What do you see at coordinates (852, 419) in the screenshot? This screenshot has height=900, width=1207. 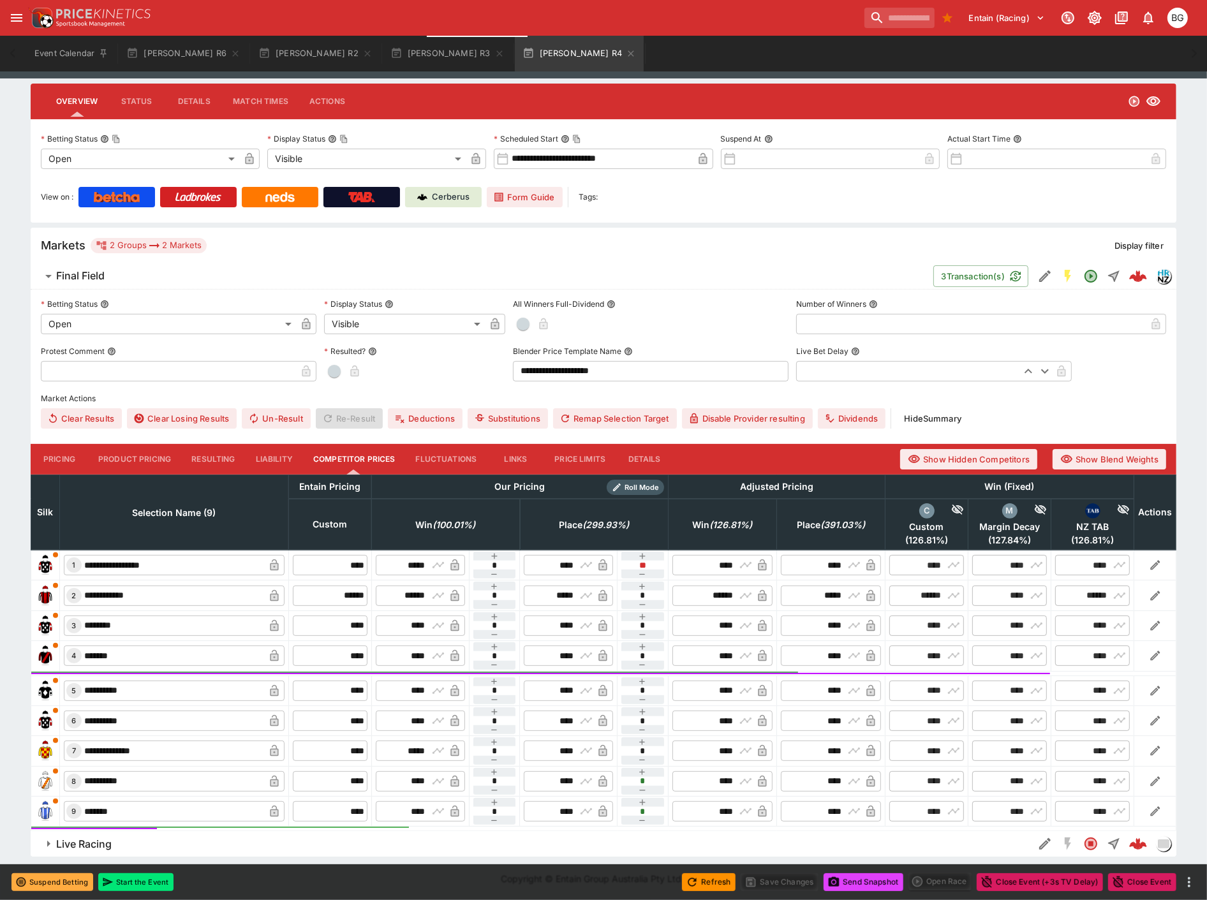 I see `button: Dividends` at bounding box center [852, 419].